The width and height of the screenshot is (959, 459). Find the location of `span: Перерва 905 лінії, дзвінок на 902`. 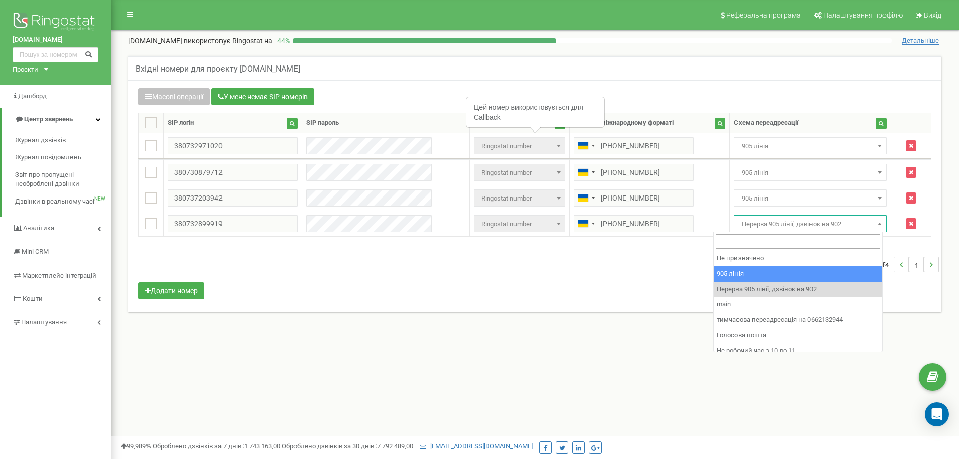

span: Перерва 905 лінії, дзвінок на 902 is located at coordinates (811, 224).